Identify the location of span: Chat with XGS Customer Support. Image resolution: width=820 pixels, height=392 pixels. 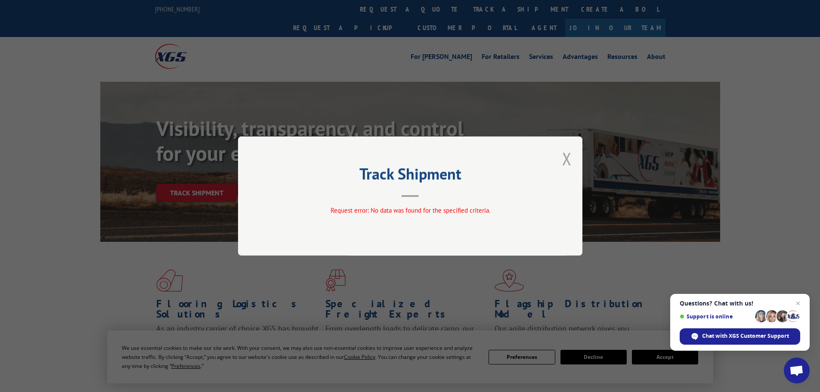
(745, 336).